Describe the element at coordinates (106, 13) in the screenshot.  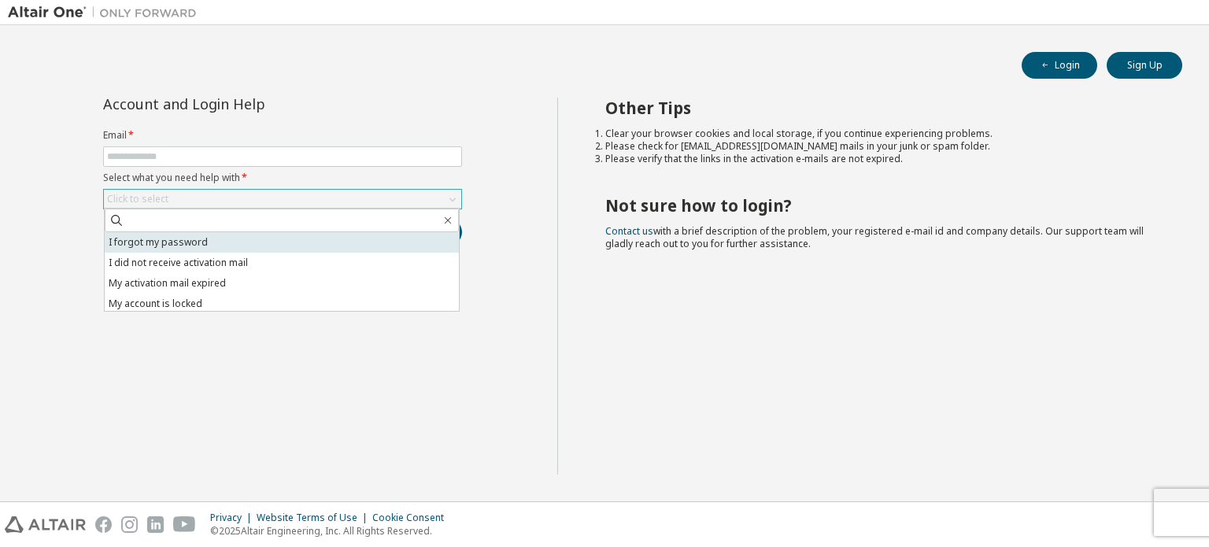
I see `img: Altair One` at that location.